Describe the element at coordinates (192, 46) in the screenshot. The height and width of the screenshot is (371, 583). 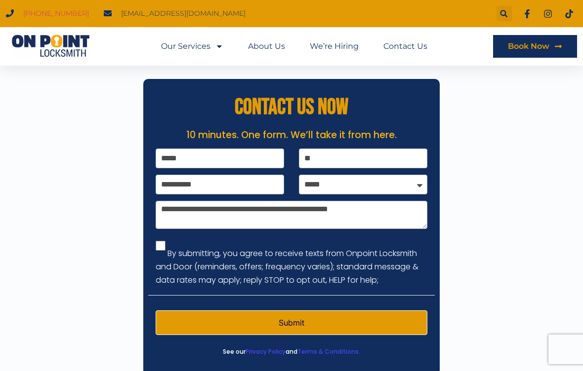
I see `a: Our Services` at that location.